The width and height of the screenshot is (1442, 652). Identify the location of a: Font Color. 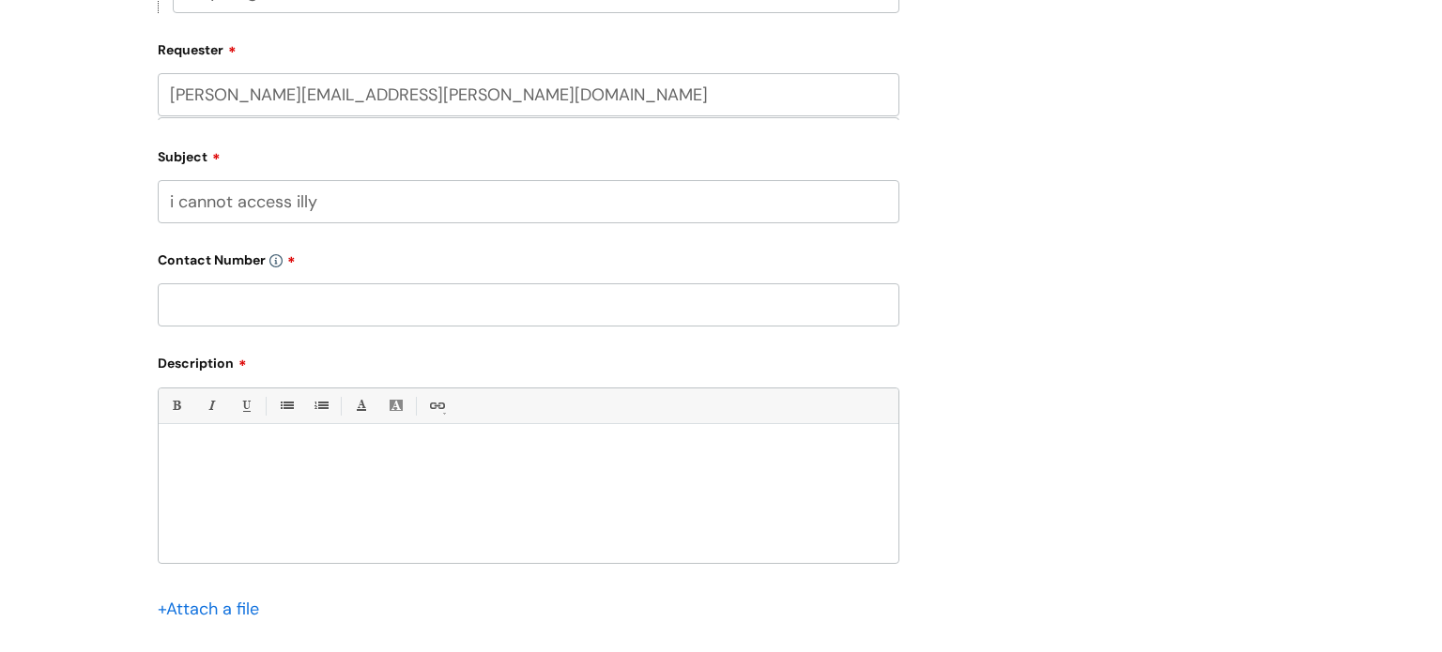
(360, 406).